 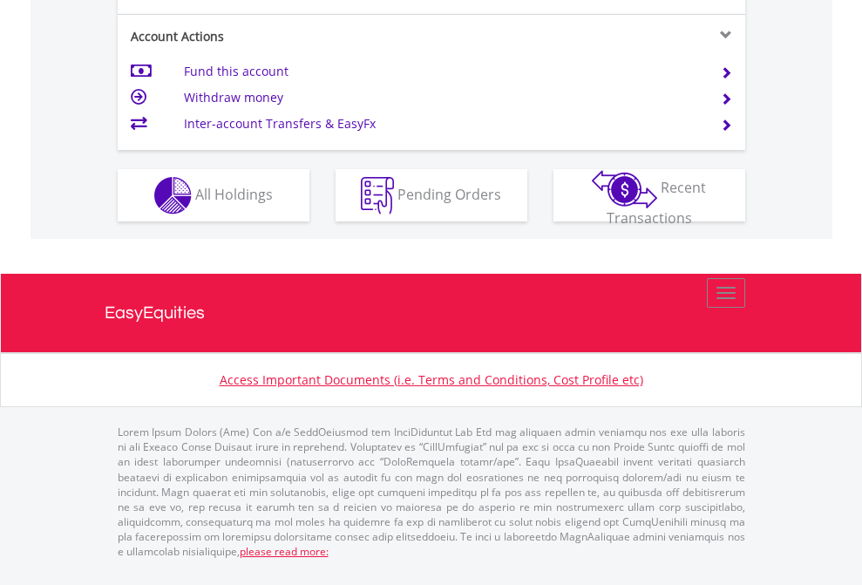 I want to click on a: please read more:, so click(x=284, y=551).